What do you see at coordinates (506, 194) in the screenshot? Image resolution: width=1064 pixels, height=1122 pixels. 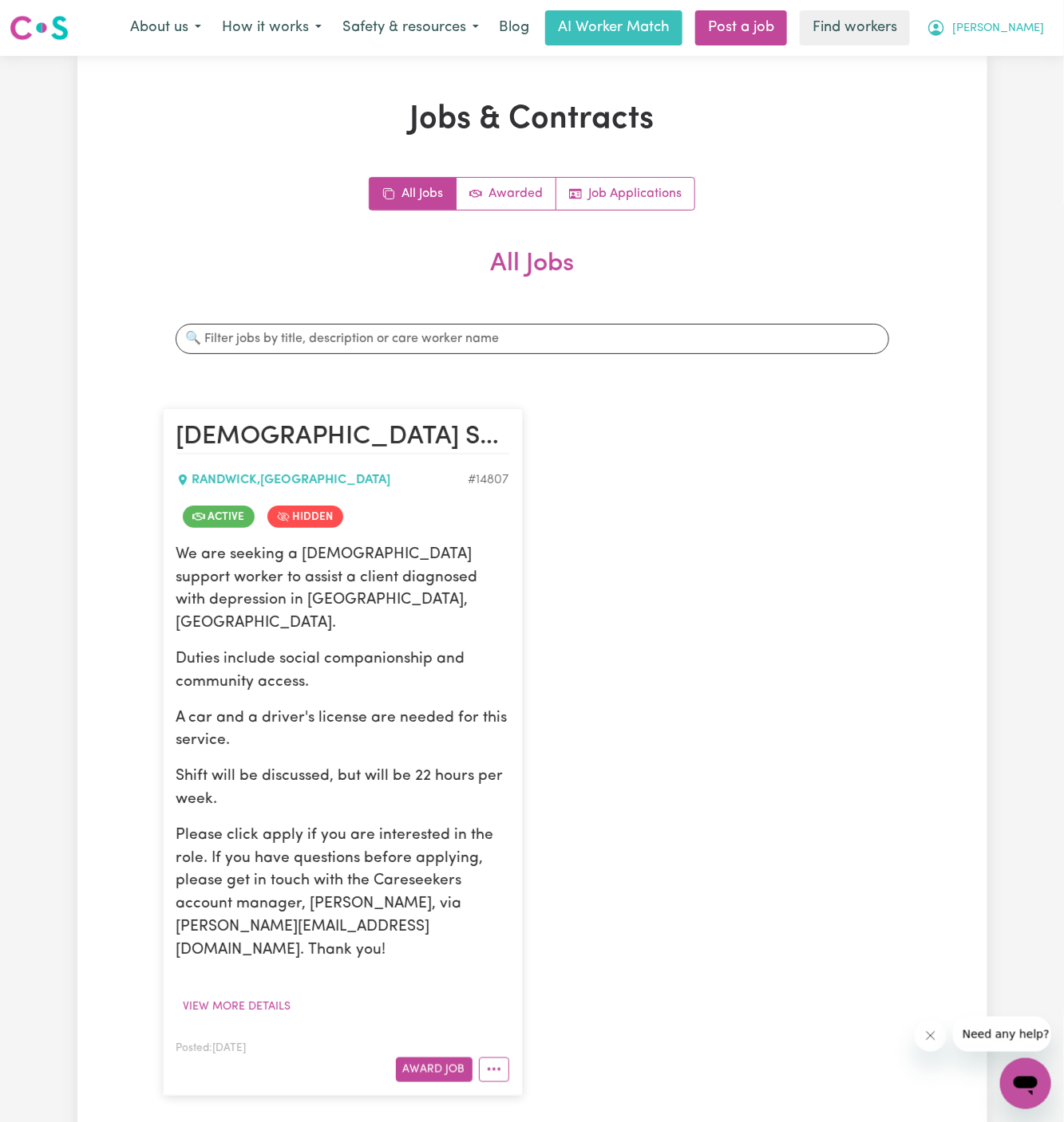 I see `a: Active jobs` at bounding box center [506, 194].